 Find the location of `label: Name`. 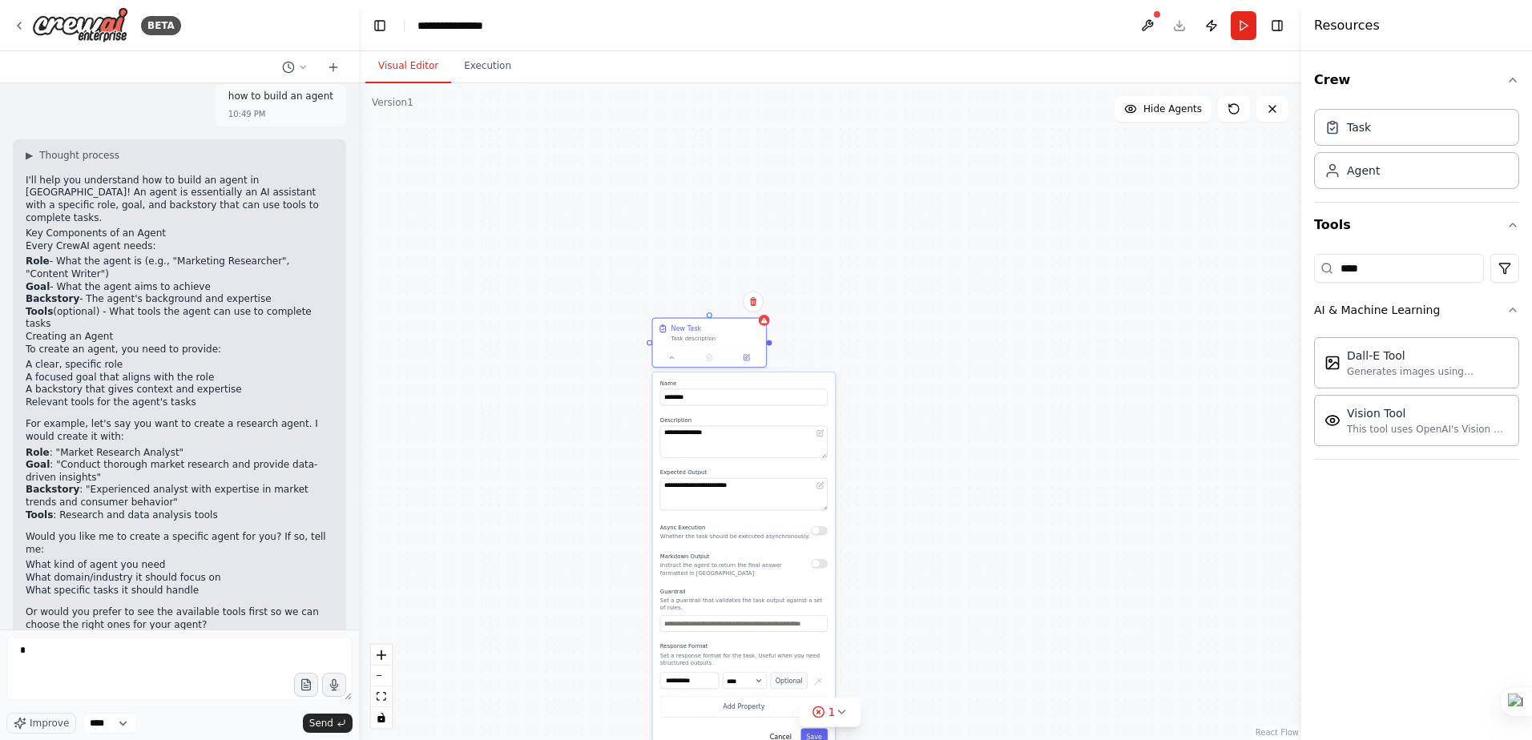

label: Name is located at coordinates (743, 383).